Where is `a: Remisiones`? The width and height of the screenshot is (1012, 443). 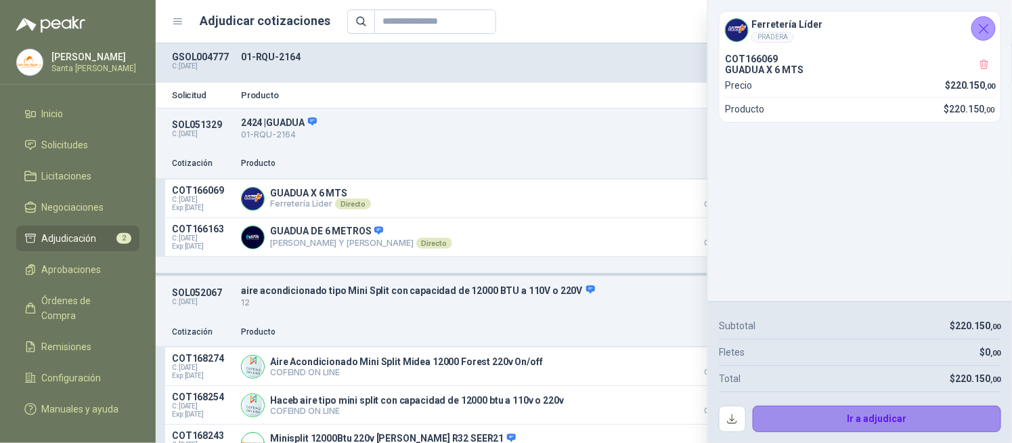
a: Remisiones is located at coordinates (78, 347).